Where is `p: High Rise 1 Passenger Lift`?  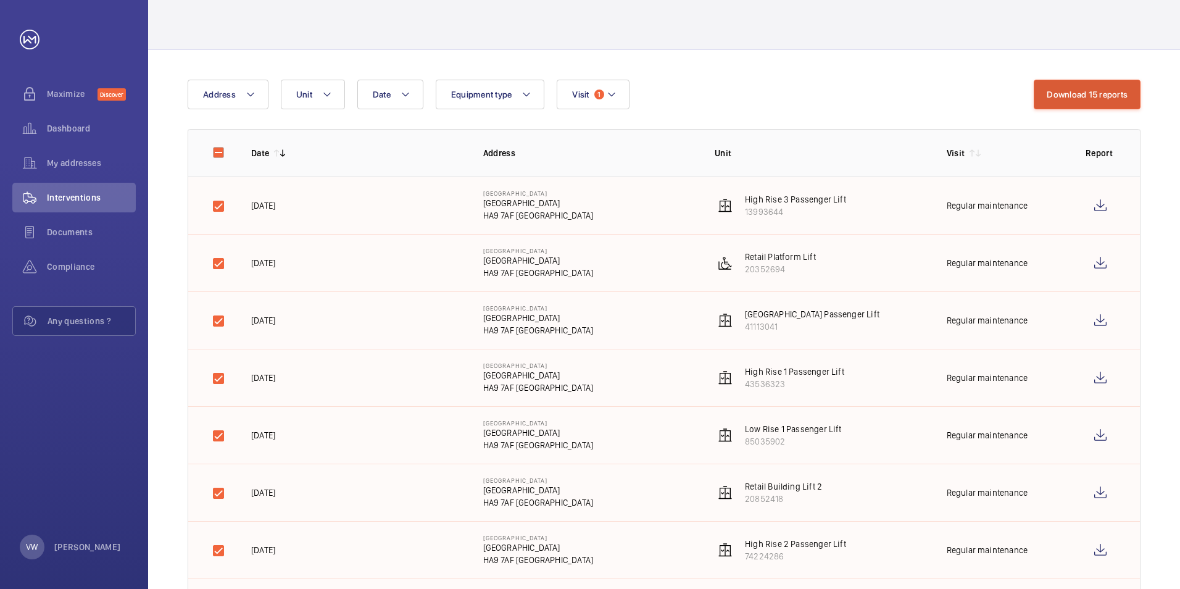
p: High Rise 1 Passenger Lift is located at coordinates (794, 372).